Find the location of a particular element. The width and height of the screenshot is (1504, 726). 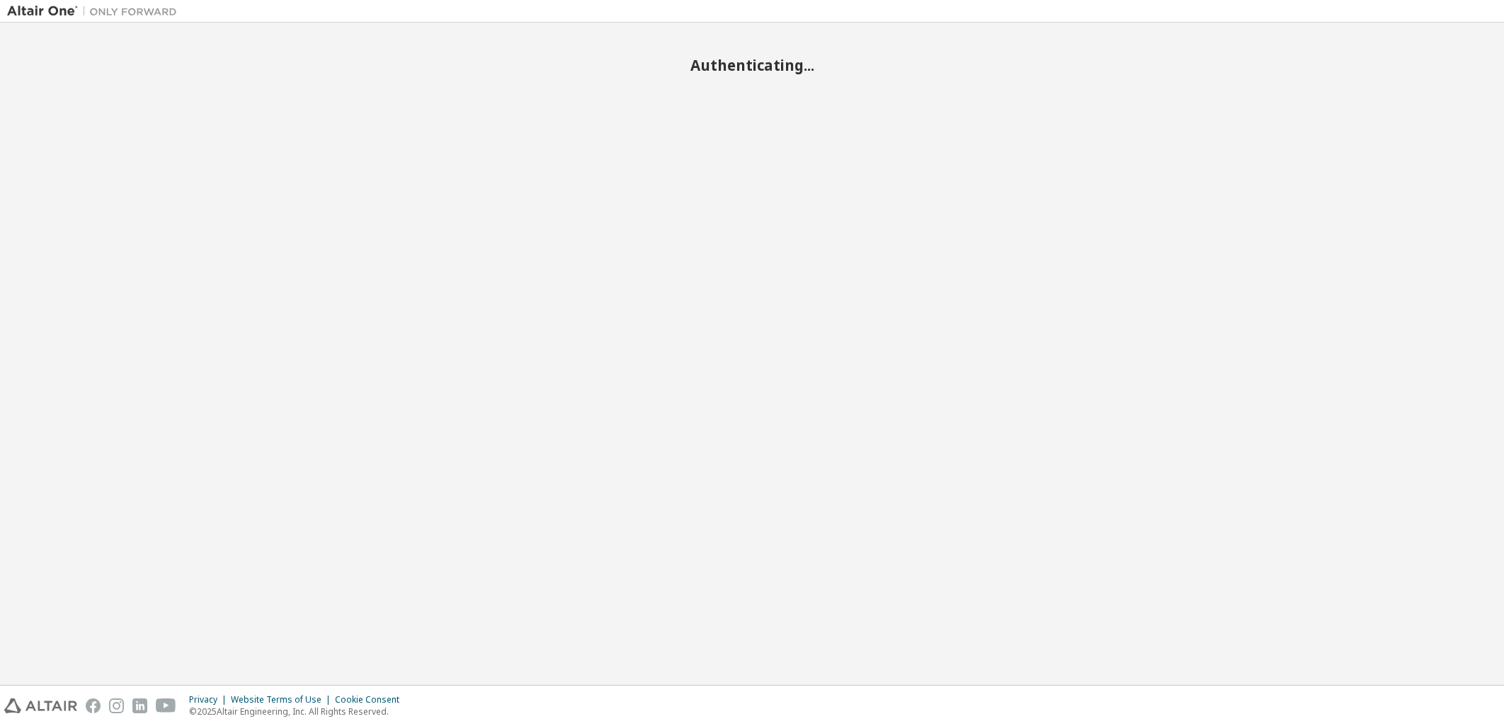

img: Altair One is located at coordinates (96, 11).